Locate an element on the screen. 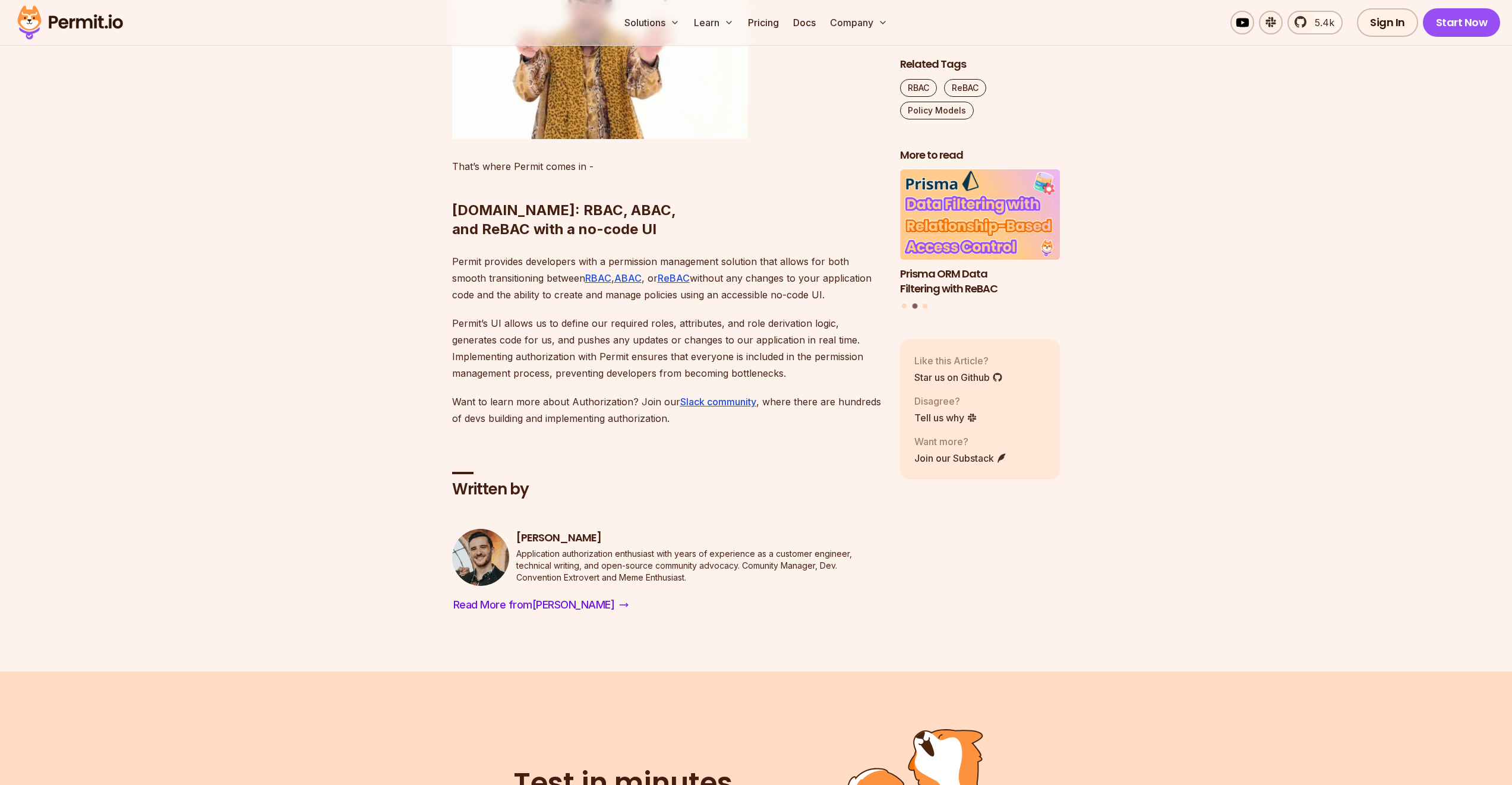 The image size is (1512, 785). li: 2 of 3 is located at coordinates (980, 233).